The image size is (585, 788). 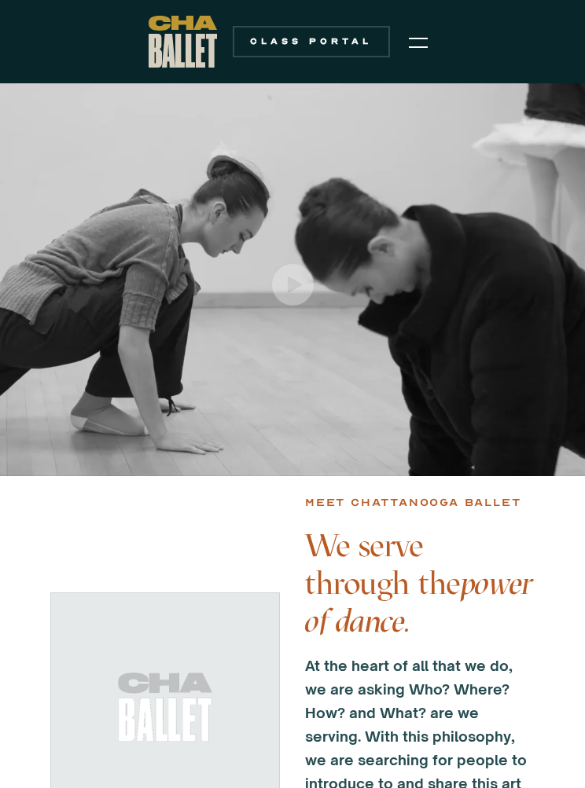 I want to click on a: Class Portal, so click(x=311, y=42).